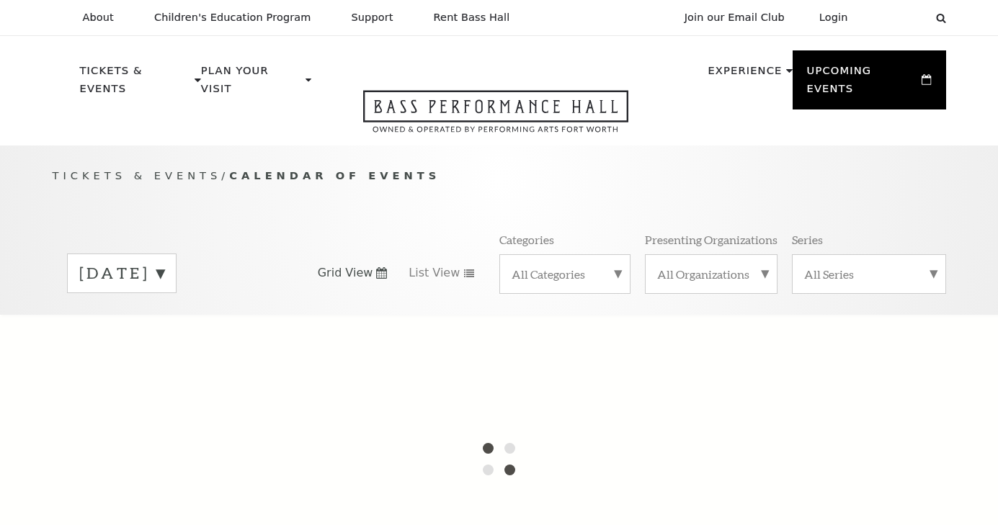  What do you see at coordinates (896, 17) in the screenshot?
I see `select: Select:` at bounding box center [896, 17].